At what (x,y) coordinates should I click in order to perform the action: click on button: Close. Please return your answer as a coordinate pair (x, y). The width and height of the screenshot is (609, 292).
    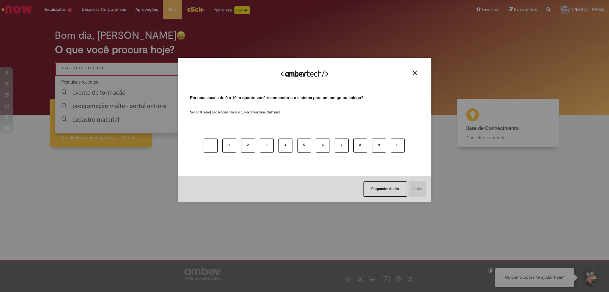
    Looking at the image, I should click on (415, 73).